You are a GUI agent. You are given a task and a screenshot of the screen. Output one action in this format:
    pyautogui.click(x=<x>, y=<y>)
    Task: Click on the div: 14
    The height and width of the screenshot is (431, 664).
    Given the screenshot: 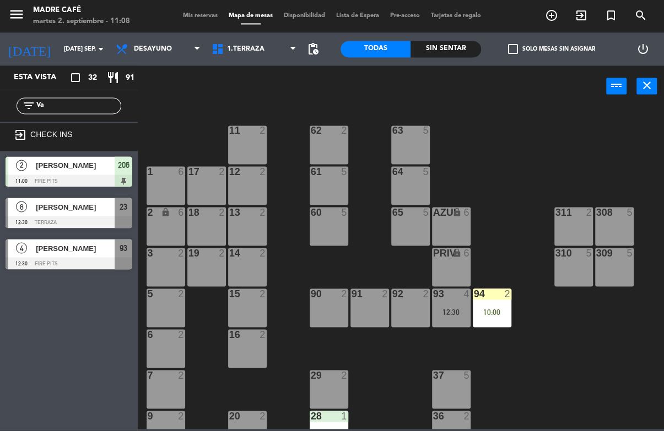 What is the action you would take?
    pyautogui.click(x=229, y=253)
    